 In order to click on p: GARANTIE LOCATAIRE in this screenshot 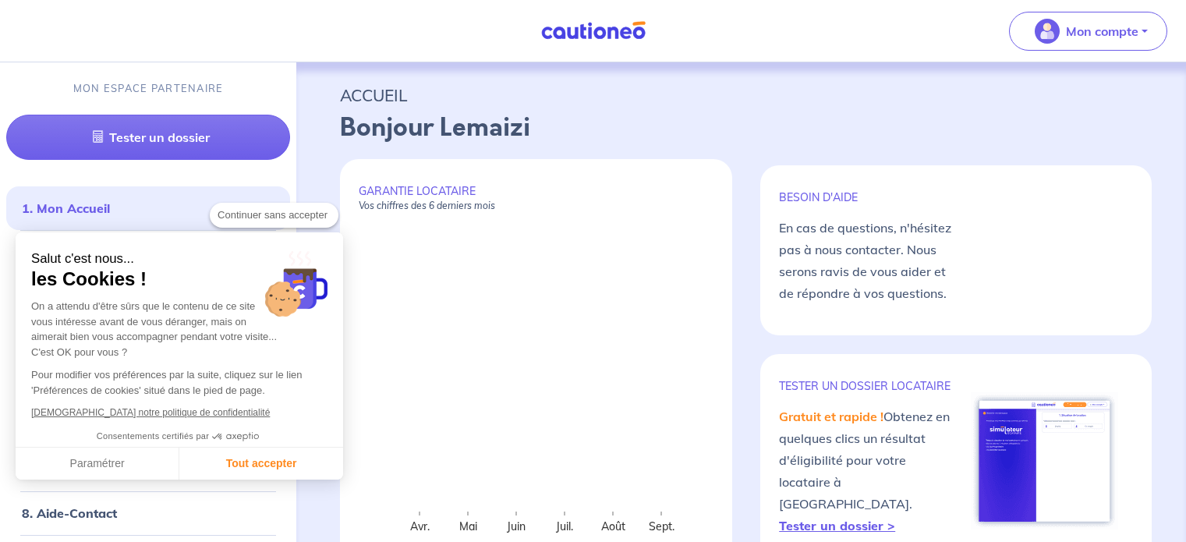, I will do `click(536, 198)`.